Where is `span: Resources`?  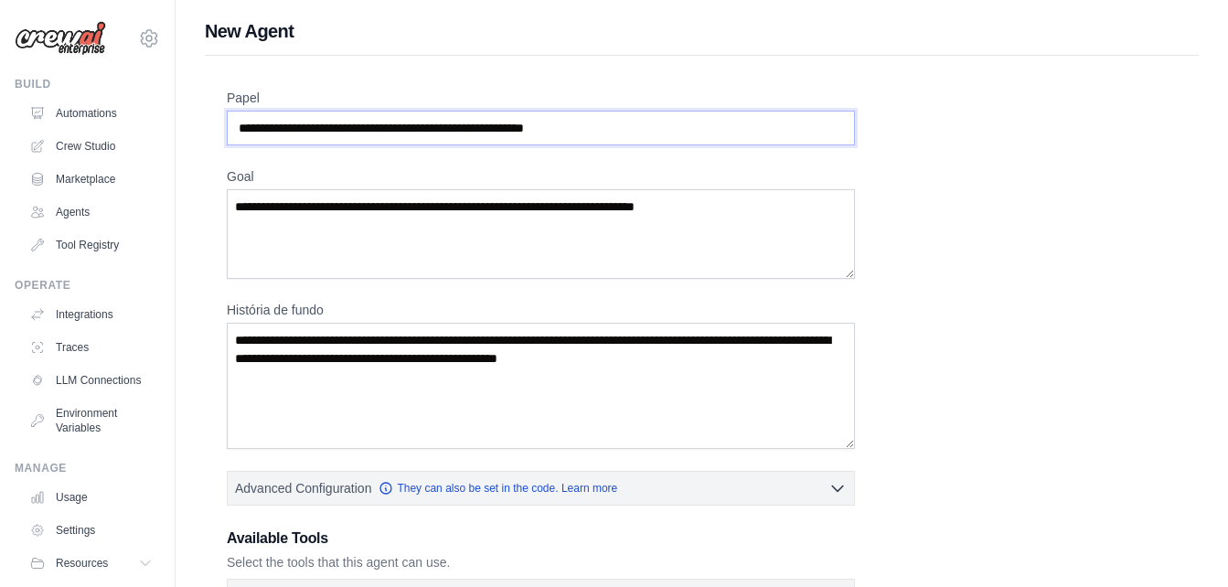 span: Resources is located at coordinates (81, 563).